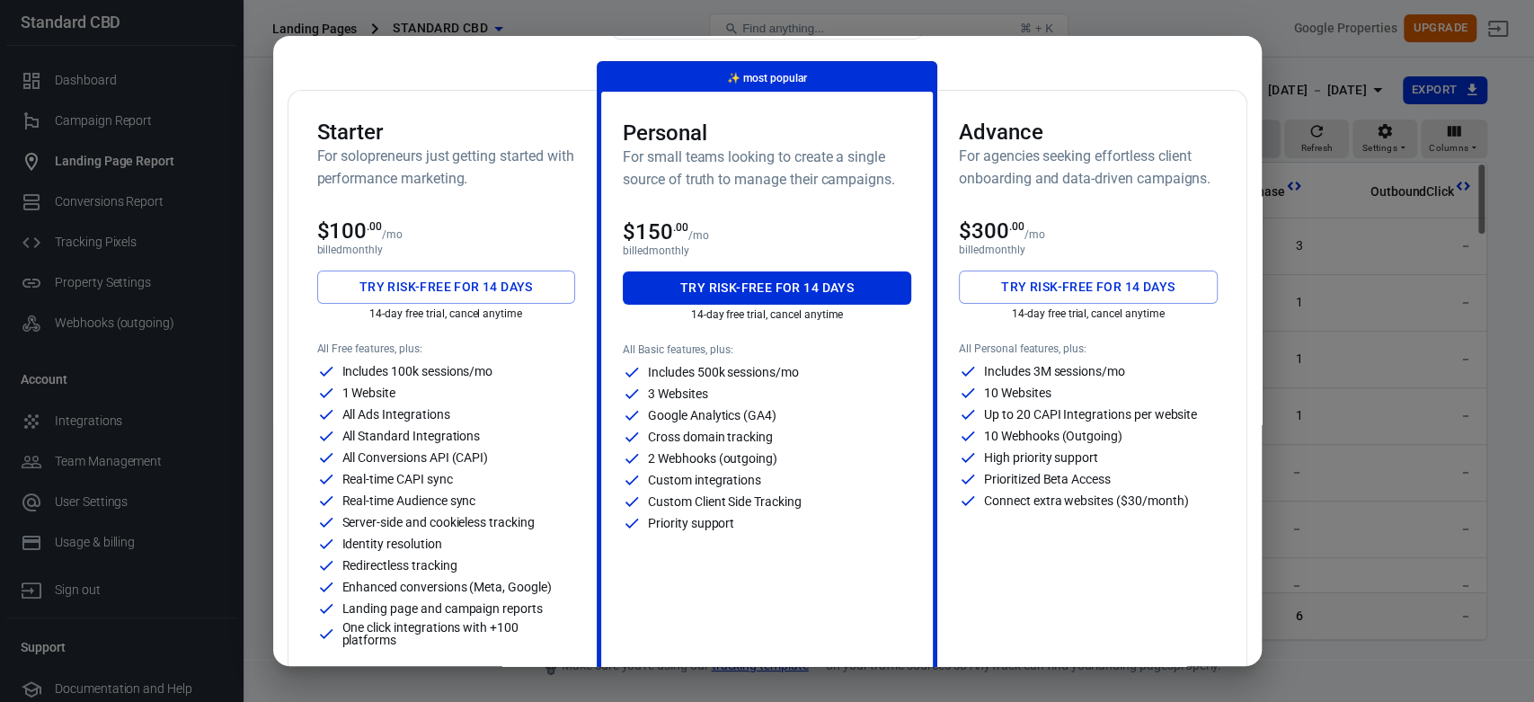  What do you see at coordinates (678, 394) in the screenshot?
I see `p: 3 Websites` at bounding box center [678, 394].